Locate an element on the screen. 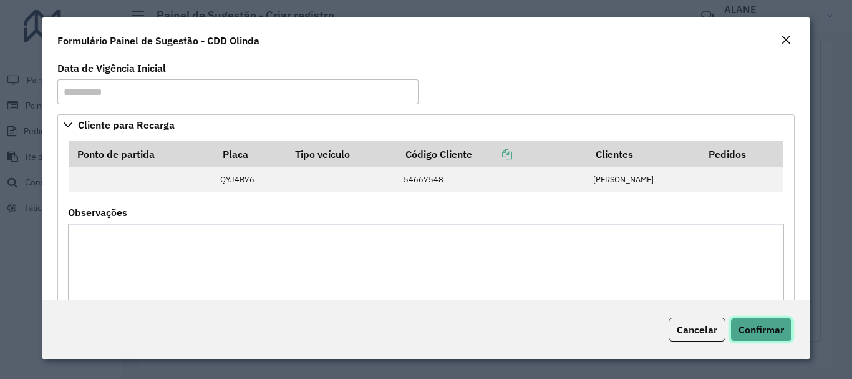  th: Clientes is located at coordinates (643, 154).